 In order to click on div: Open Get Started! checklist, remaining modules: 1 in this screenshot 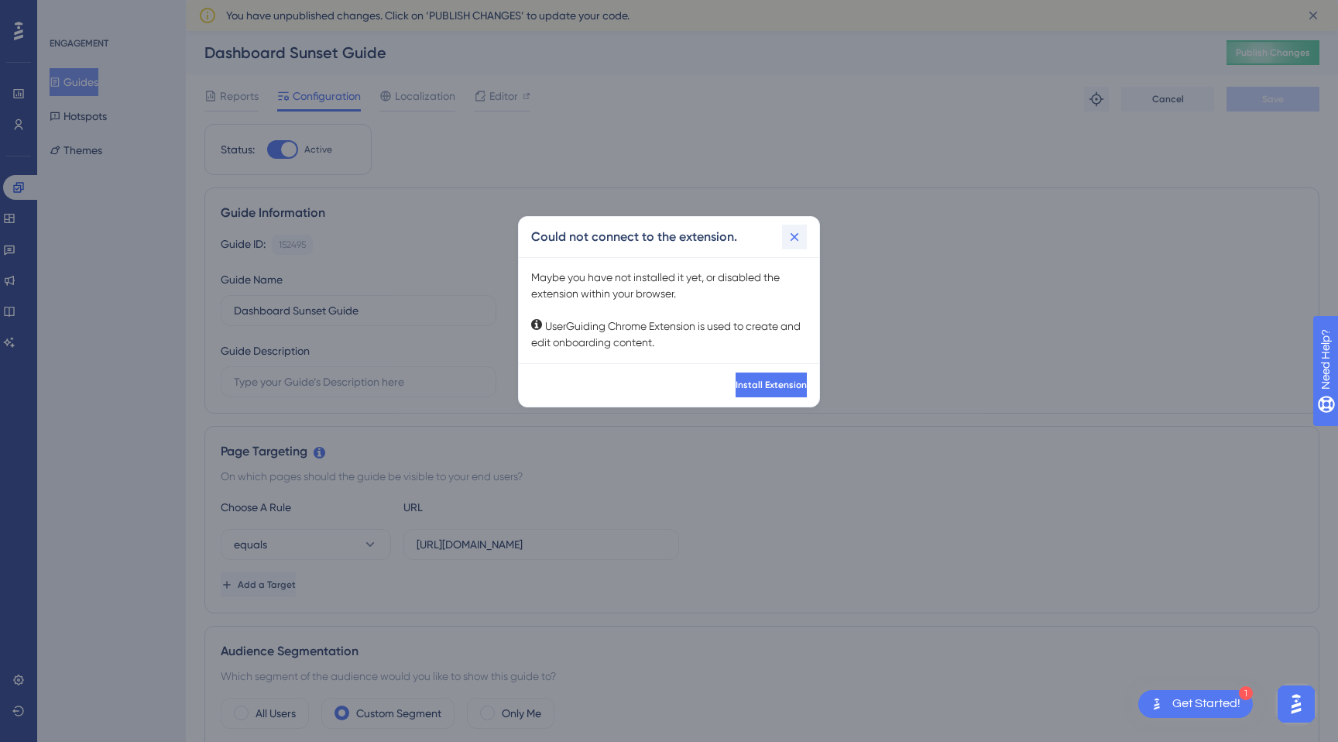, I will do `click(1196, 704)`.